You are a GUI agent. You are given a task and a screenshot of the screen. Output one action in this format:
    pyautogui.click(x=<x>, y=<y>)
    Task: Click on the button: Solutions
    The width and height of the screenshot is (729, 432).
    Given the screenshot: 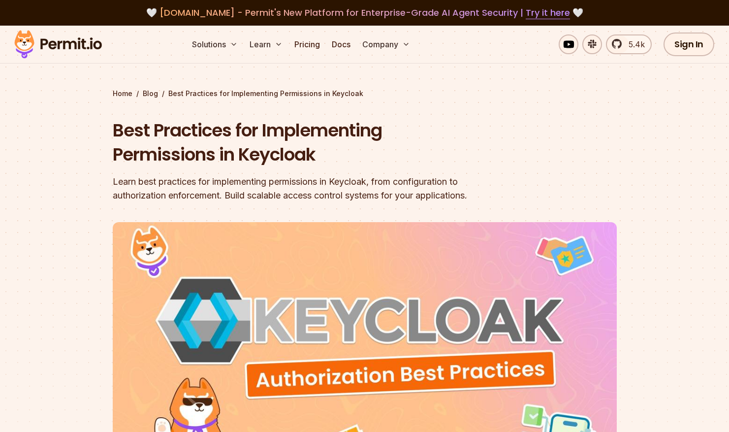 What is the action you would take?
    pyautogui.click(x=215, y=44)
    